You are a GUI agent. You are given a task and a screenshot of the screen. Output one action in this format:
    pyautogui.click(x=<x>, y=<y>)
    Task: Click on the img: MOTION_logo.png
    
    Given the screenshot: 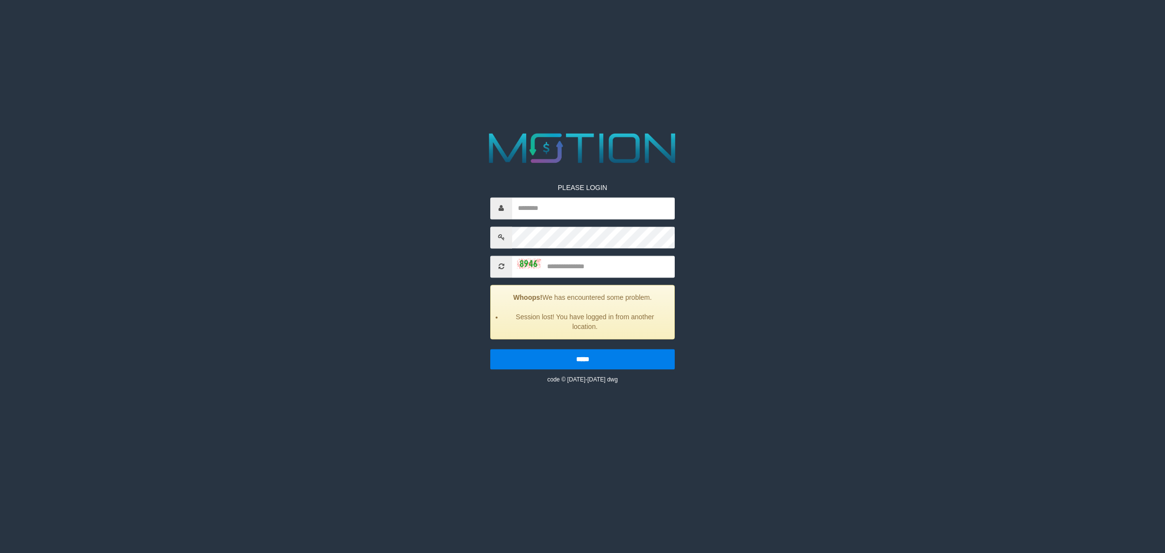 What is the action you would take?
    pyautogui.click(x=583, y=148)
    